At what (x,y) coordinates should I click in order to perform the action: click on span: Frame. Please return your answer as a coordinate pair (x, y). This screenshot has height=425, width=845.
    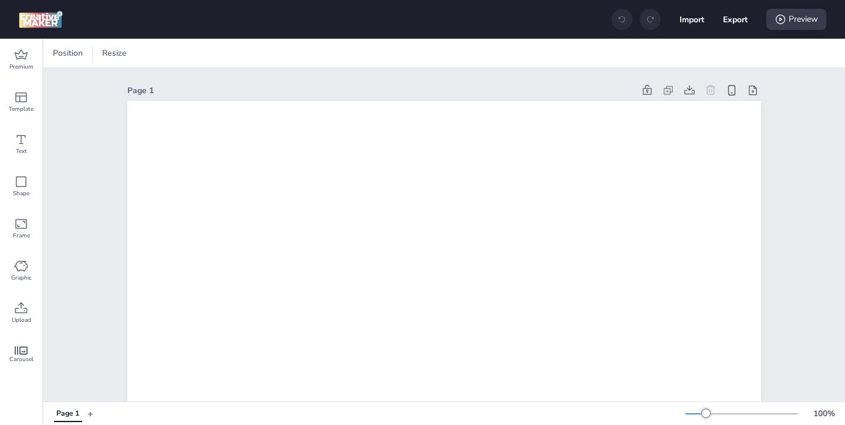
    Looking at the image, I should click on (21, 236).